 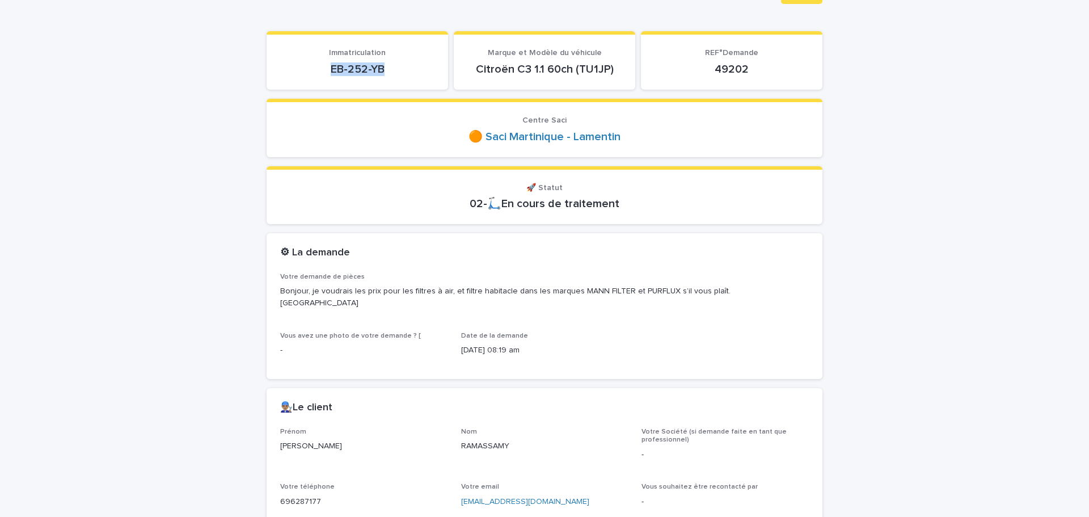 What do you see at coordinates (544, 137) in the screenshot?
I see `a: 🟠 Saci Martinique - Lamentin` at bounding box center [544, 137].